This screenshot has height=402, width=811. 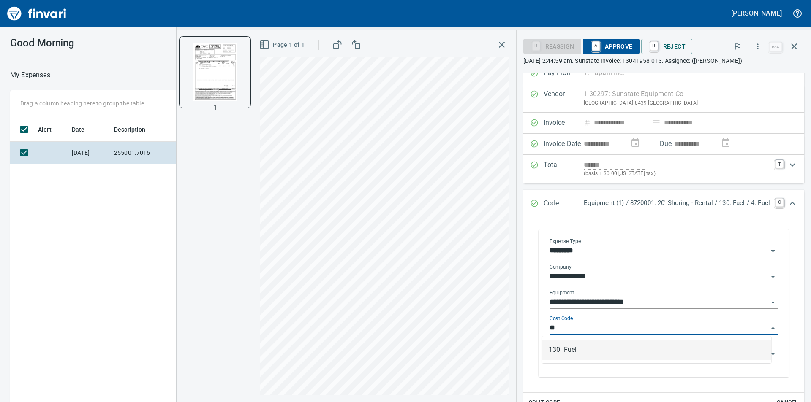 What do you see at coordinates (282, 45) in the screenshot?
I see `span: Page 1 of 1` at bounding box center [282, 45].